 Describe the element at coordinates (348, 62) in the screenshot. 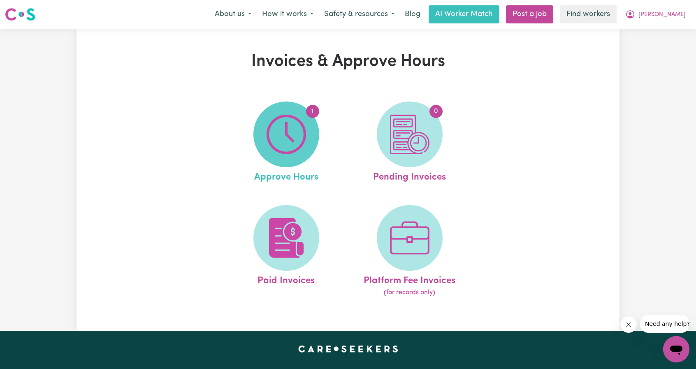

I see `h1: Invoices & Approve Hours` at that location.